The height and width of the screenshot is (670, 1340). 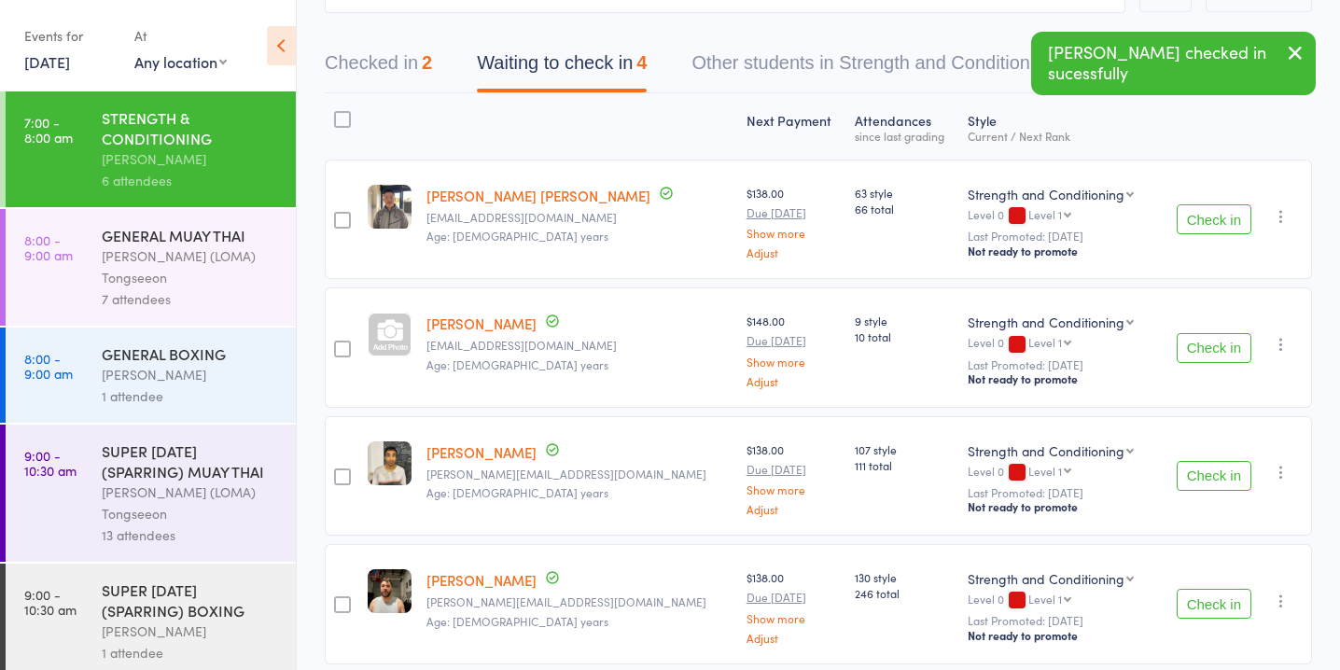 I want to click on span: 9 style, so click(x=903, y=320).